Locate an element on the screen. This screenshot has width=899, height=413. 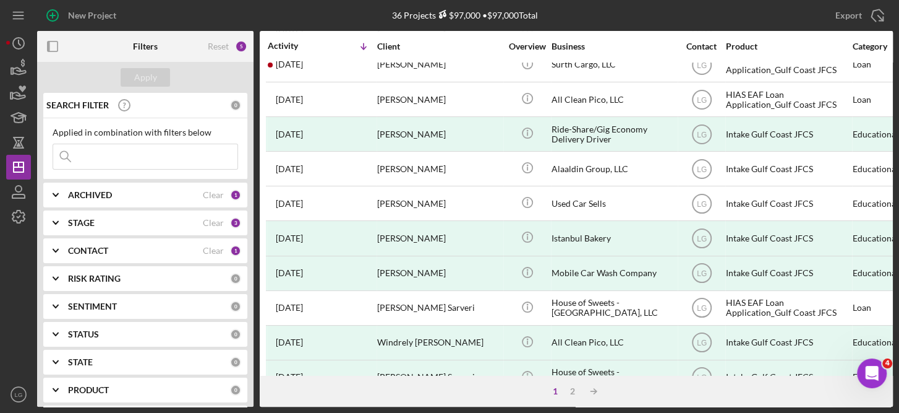
b: CONTACT is located at coordinates (88, 251).